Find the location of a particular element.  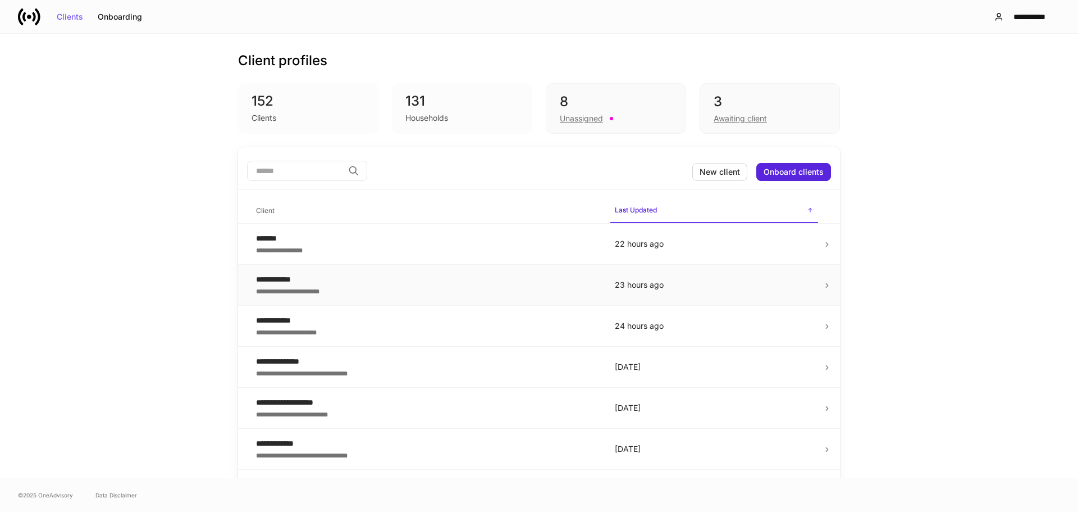

div: 152 is located at coordinates (308, 101).